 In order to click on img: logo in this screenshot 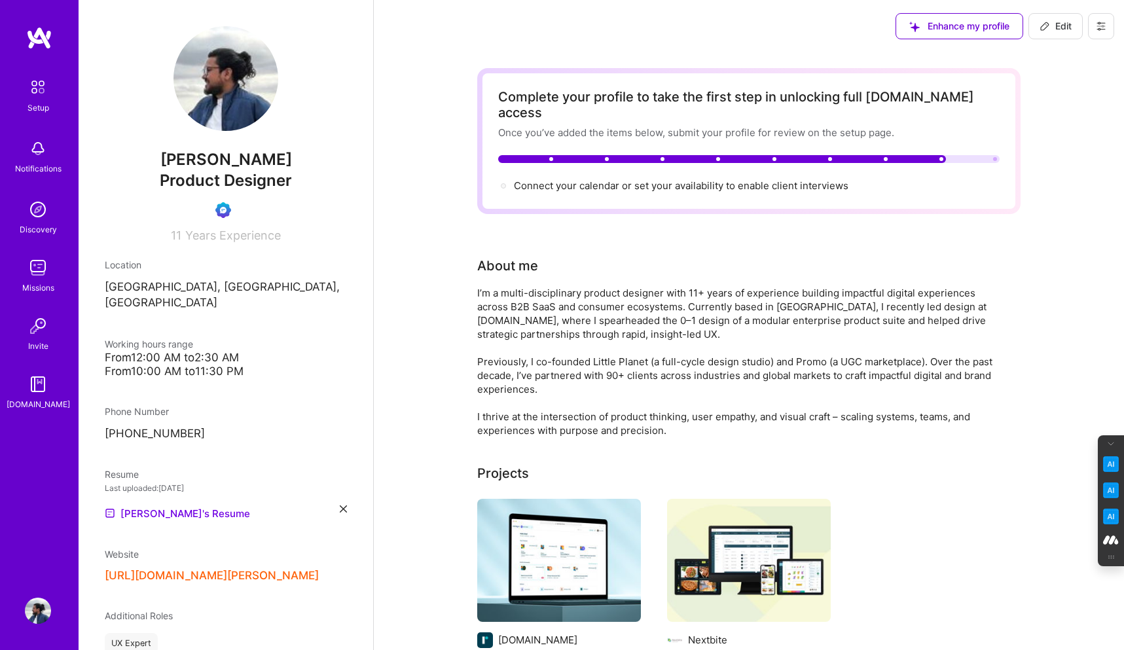, I will do `click(39, 38)`.